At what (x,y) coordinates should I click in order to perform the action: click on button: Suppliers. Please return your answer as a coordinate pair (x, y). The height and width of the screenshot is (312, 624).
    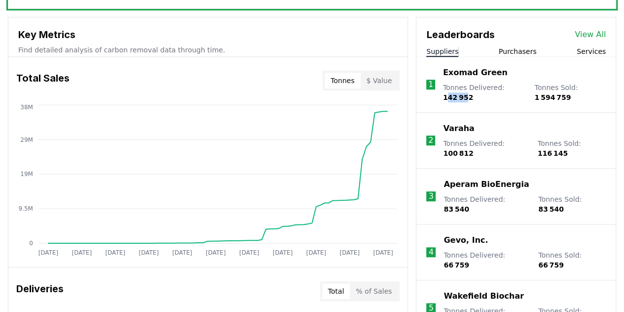
    Looking at the image, I should click on (442, 51).